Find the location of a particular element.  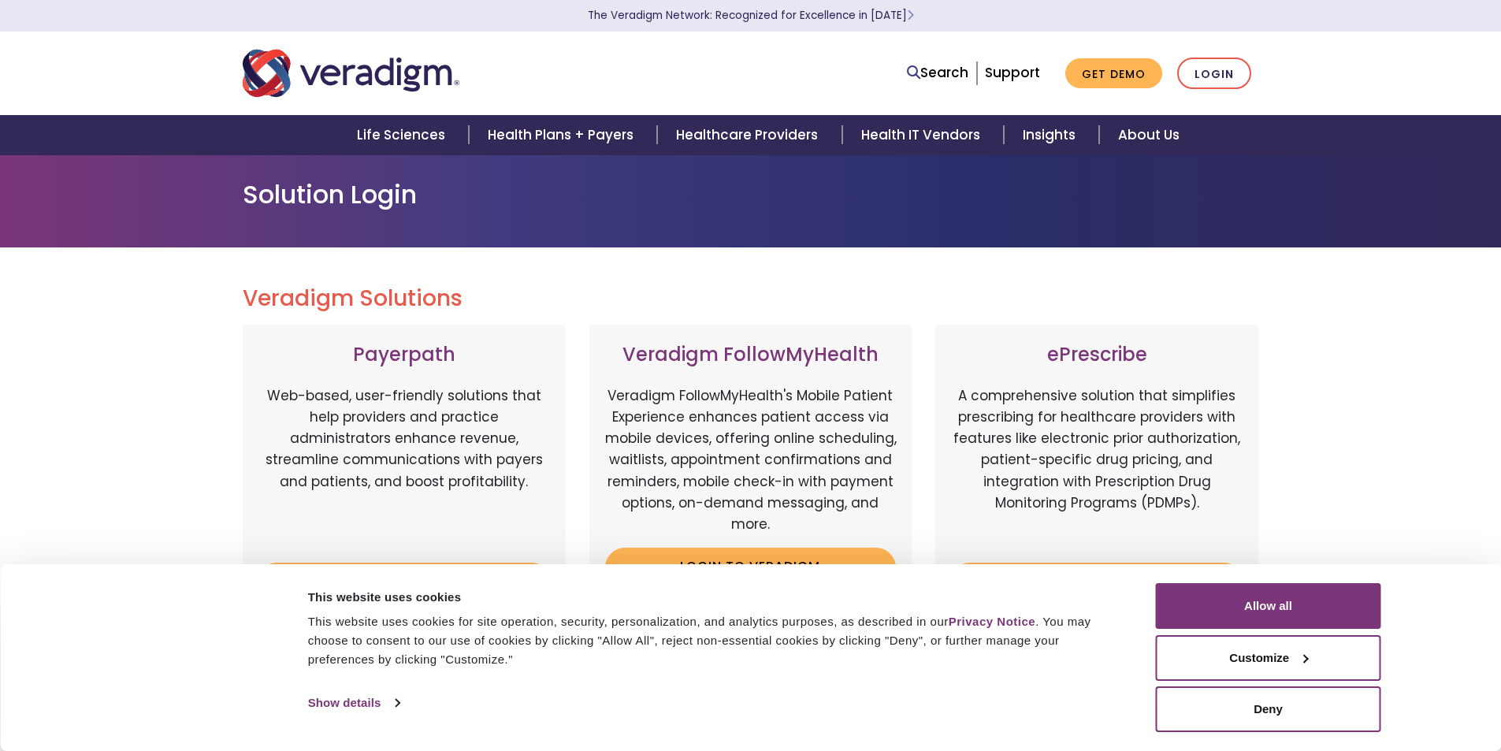

a: Healthcare Providers is located at coordinates (749, 135).